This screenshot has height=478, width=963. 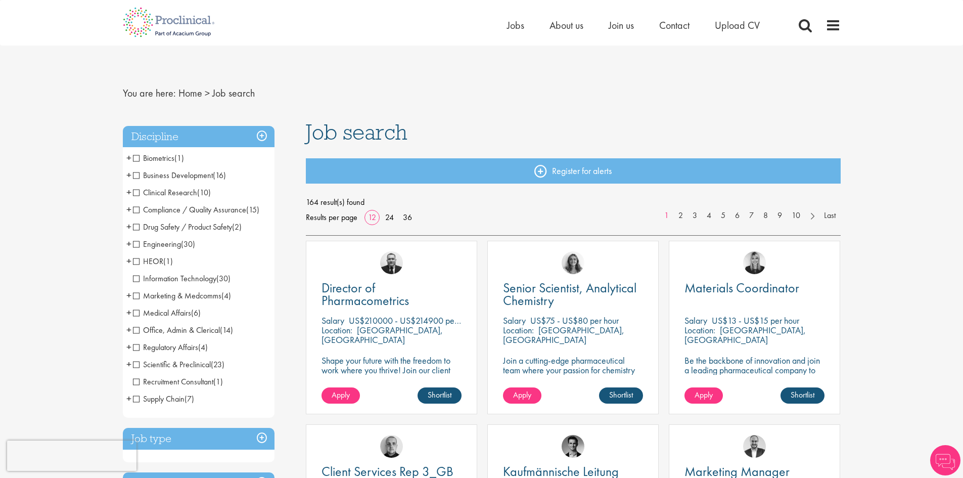 What do you see at coordinates (754, 288) in the screenshot?
I see `a: Materials Coordinator` at bounding box center [754, 288].